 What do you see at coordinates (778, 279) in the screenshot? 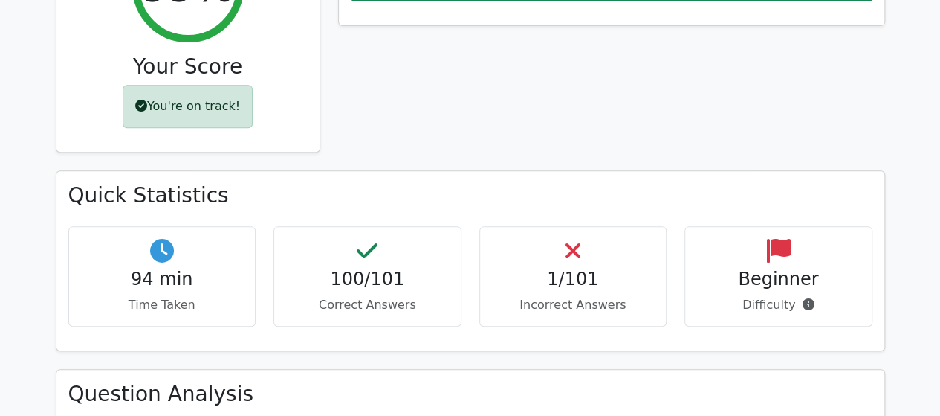
I see `h4: Beginner` at bounding box center [778, 279].